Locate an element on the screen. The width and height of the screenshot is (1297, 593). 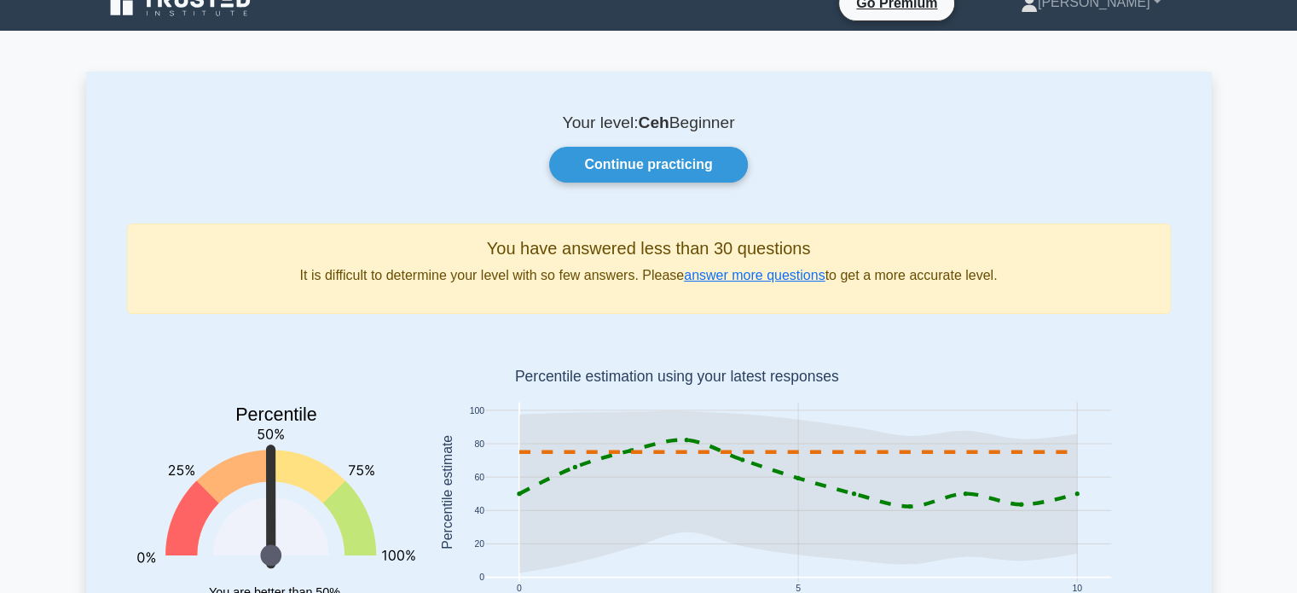
p: Your level: Beginner is located at coordinates (649, 123).